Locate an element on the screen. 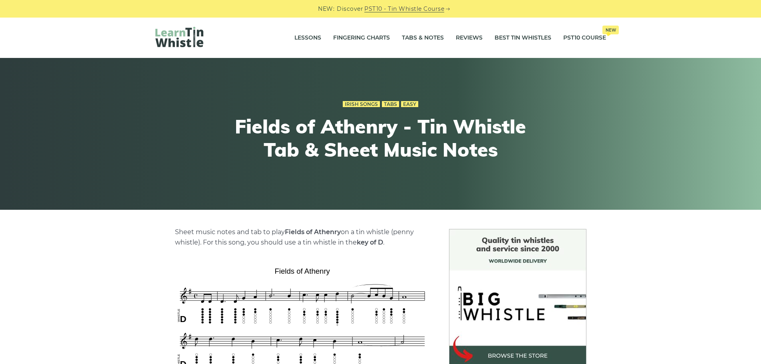  a: Reviews is located at coordinates (469, 38).